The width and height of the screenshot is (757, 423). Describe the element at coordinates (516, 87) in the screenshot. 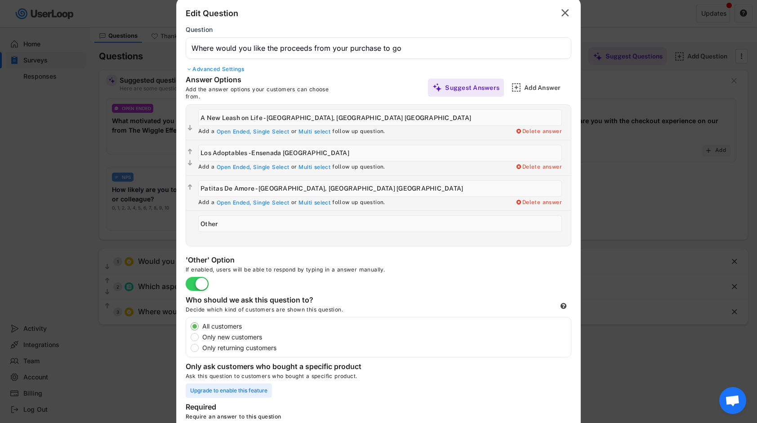

I see `img: AddMajor.svg` at that location.